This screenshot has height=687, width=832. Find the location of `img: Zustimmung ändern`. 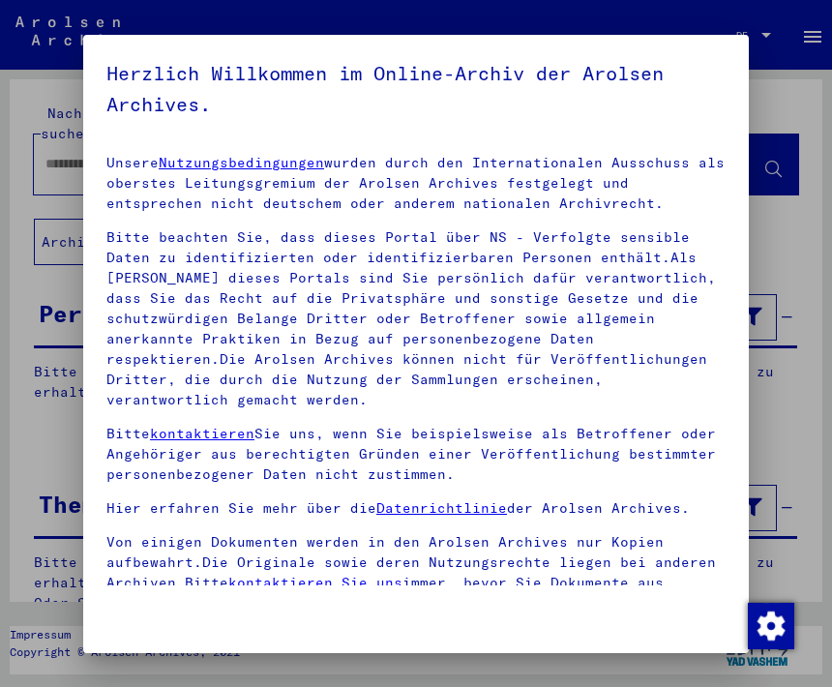

img: Zustimmung ändern is located at coordinates (771, 626).